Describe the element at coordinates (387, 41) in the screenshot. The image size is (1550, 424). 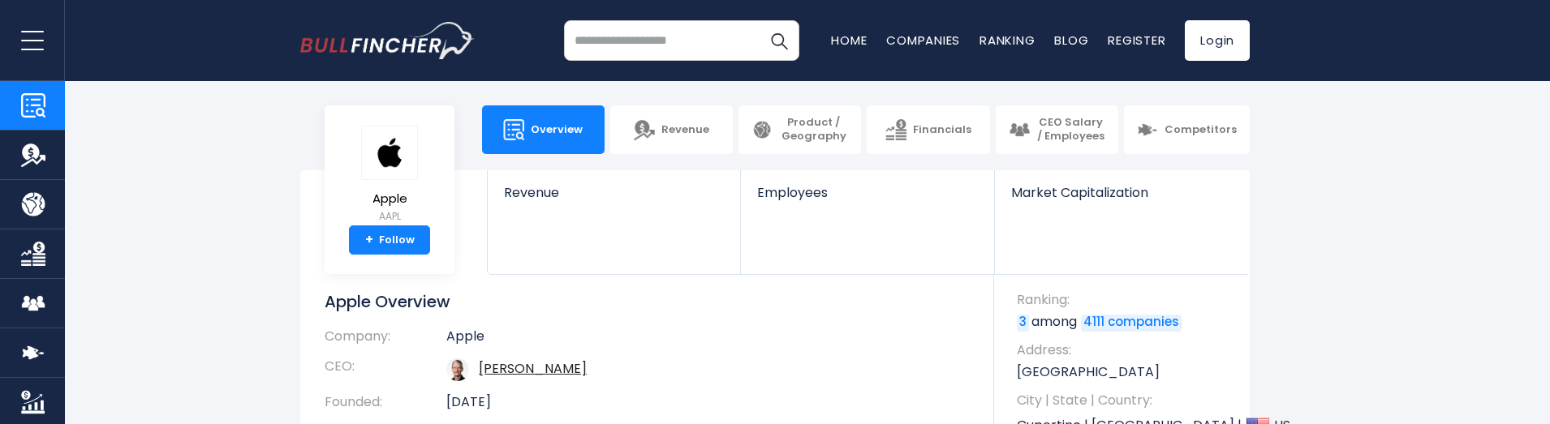
I see `a: Go to homepage` at that location.